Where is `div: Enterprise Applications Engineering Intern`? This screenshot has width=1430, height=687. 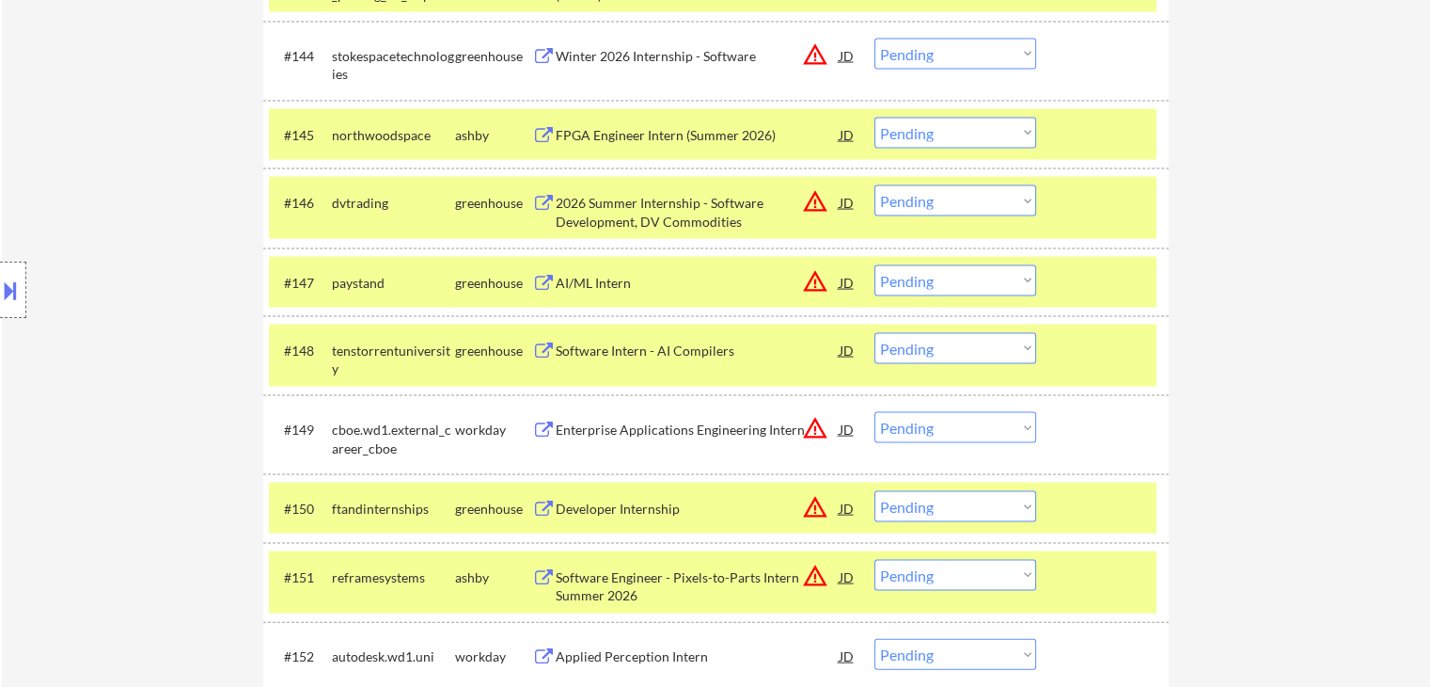
div: Enterprise Applications Engineering Intern is located at coordinates (698, 430).